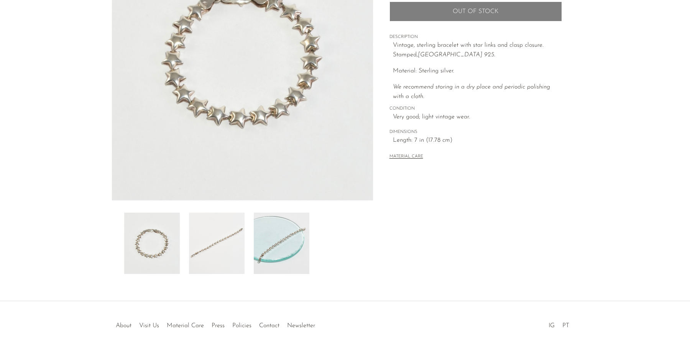  I want to click on p: Material: Sterling silver., so click(477, 71).